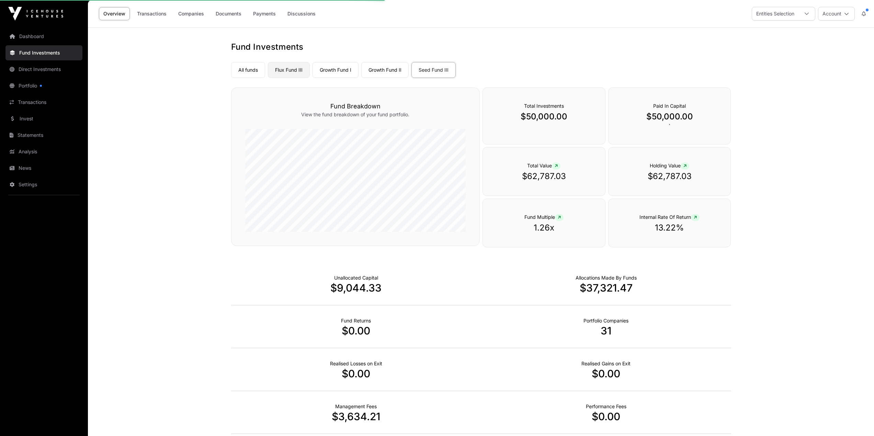 This screenshot has height=436, width=874. Describe the element at coordinates (481, 47) in the screenshot. I see `h1: Fund Investments` at that location.